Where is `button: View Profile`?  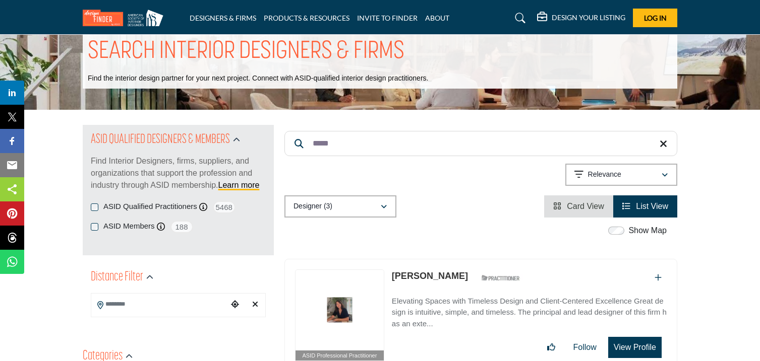
button: View Profile is located at coordinates (635, 348).